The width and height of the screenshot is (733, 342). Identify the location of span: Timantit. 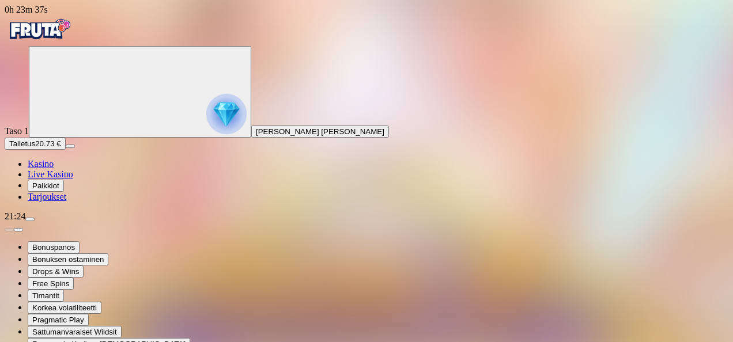
(46, 296).